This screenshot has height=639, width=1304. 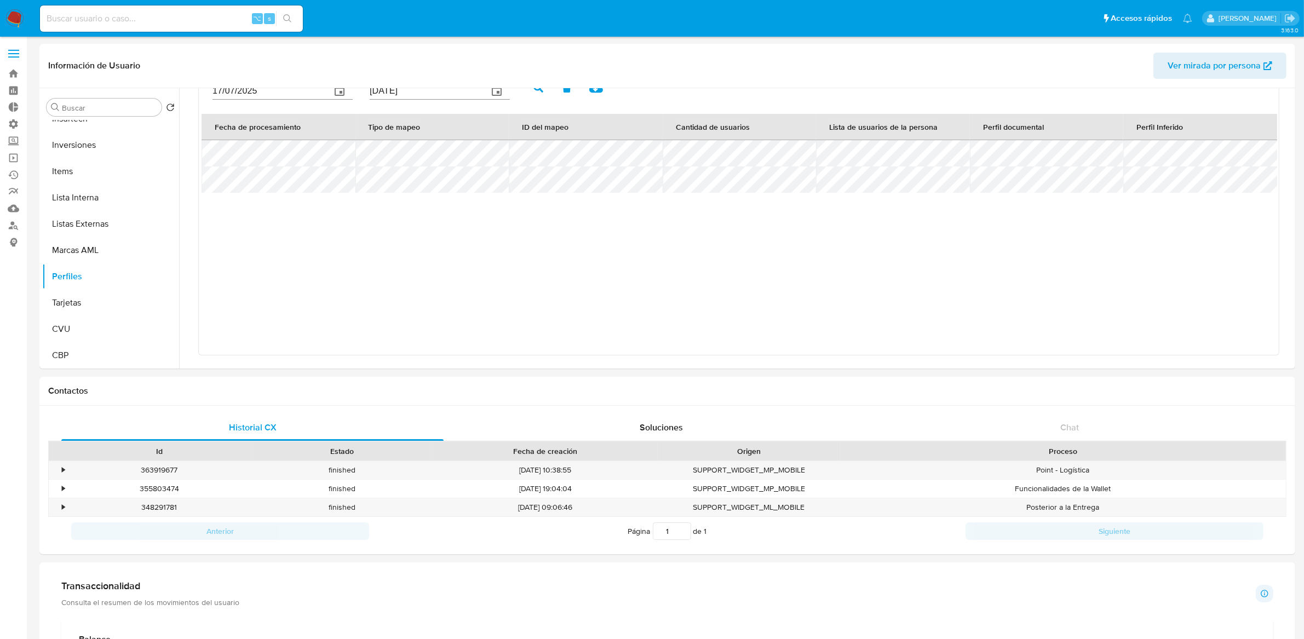 I want to click on div: Perfil documental, so click(x=1013, y=127).